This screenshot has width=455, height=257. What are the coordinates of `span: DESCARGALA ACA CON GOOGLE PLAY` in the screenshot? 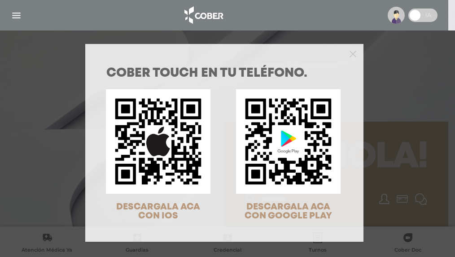 It's located at (288, 212).